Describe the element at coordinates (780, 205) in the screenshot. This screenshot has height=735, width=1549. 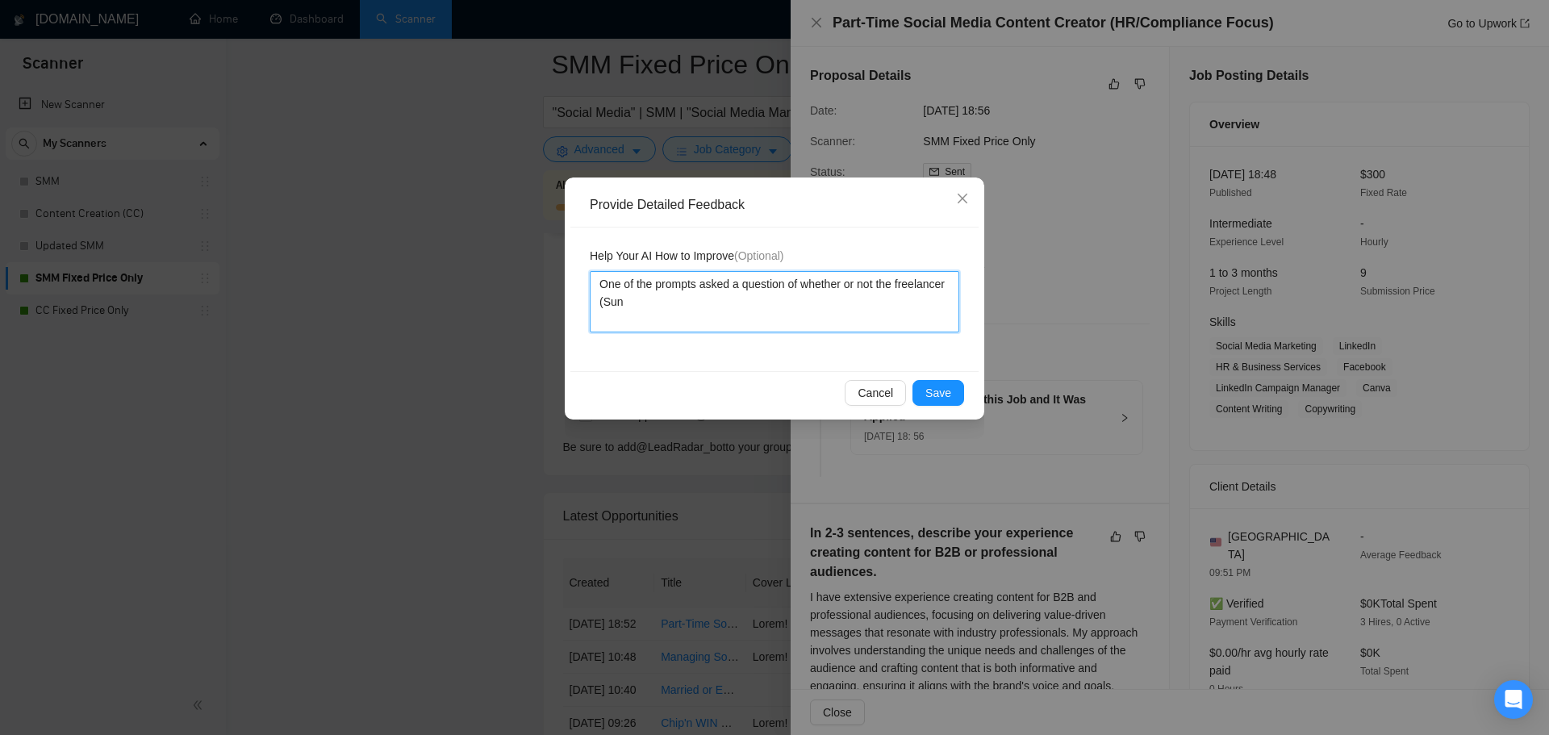
I see `div: Provide Detailed Feedback` at that location.